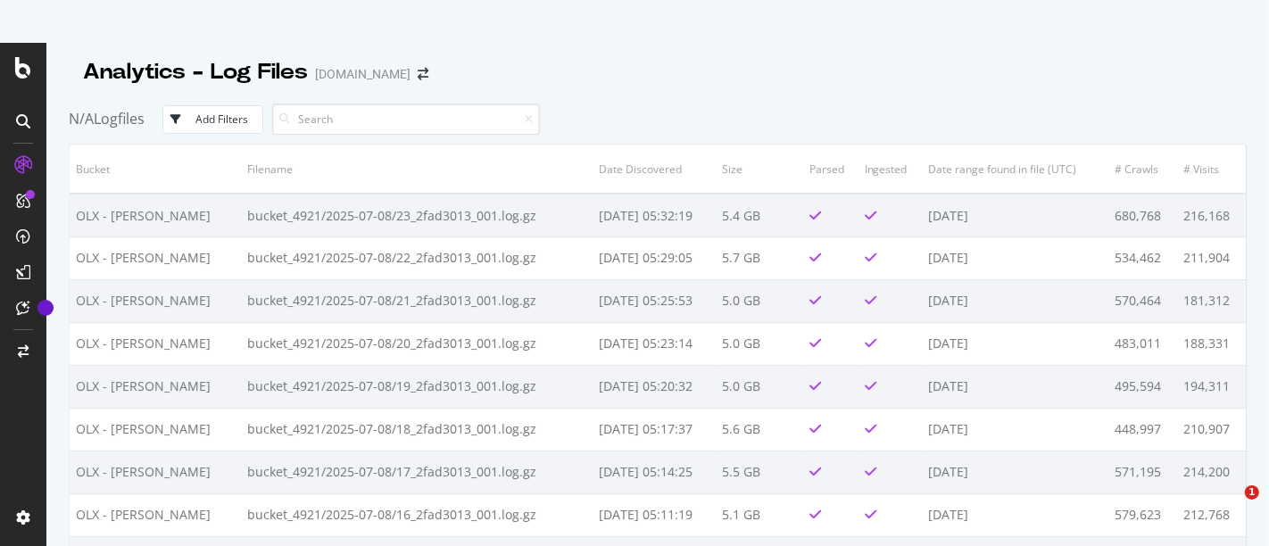  I want to click on td: bucket_4921/2025-07-08/20_2fad3013_001.log.gz, so click(417, 344).